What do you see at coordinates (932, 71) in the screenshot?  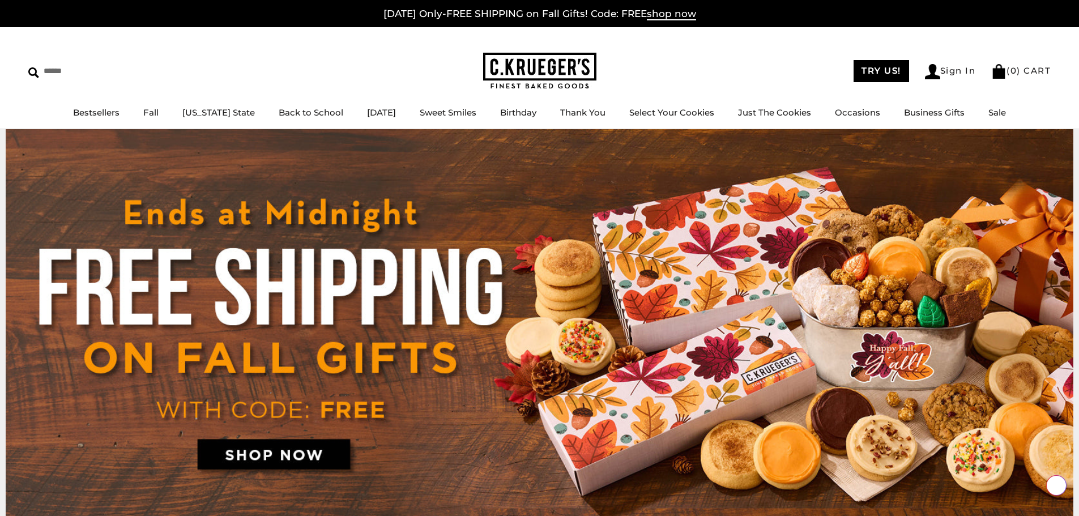 I see `img: Account` at bounding box center [932, 71].